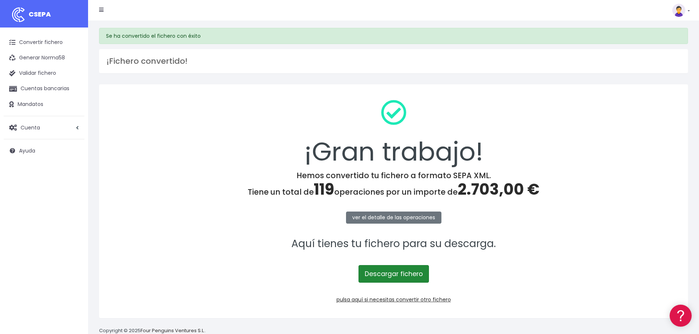 This screenshot has height=334, width=699. Describe the element at coordinates (499, 189) in the screenshot. I see `span: 2.703,00 €` at that location.